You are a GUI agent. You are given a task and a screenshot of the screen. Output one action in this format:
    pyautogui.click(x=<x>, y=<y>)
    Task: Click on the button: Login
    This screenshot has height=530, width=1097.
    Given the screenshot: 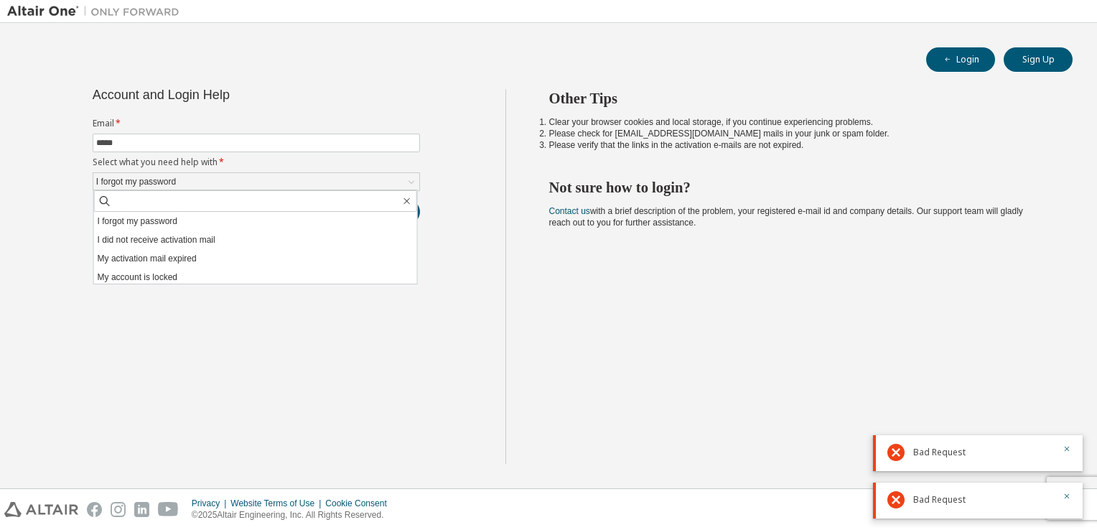 What is the action you would take?
    pyautogui.click(x=961, y=60)
    